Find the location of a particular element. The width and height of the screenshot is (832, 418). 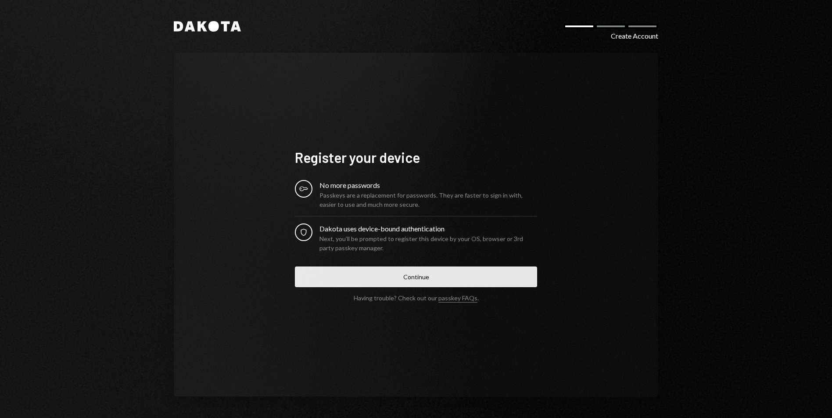

div: Passkeys are a replacement for passwords. They are faster to sign in with, easier to use and much... is located at coordinates (428, 200).